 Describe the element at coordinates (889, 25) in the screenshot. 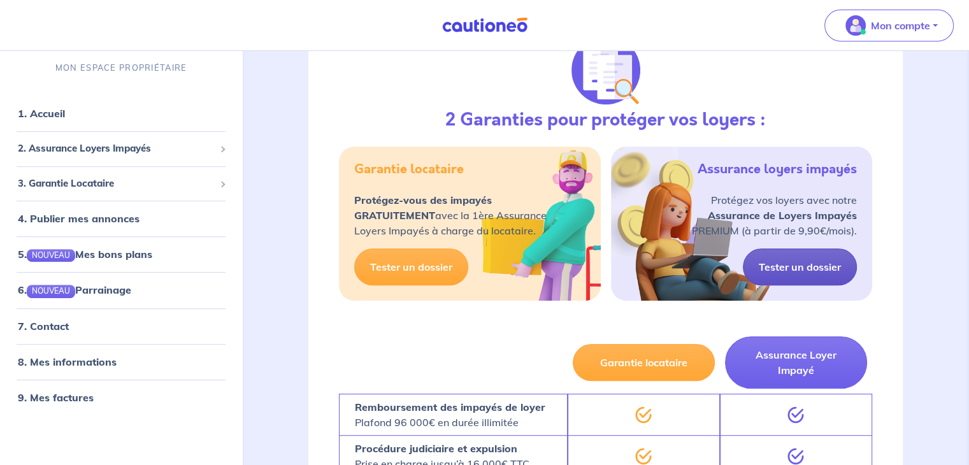

I see `button: illu_account_valid_menu.svgMon compte` at that location.